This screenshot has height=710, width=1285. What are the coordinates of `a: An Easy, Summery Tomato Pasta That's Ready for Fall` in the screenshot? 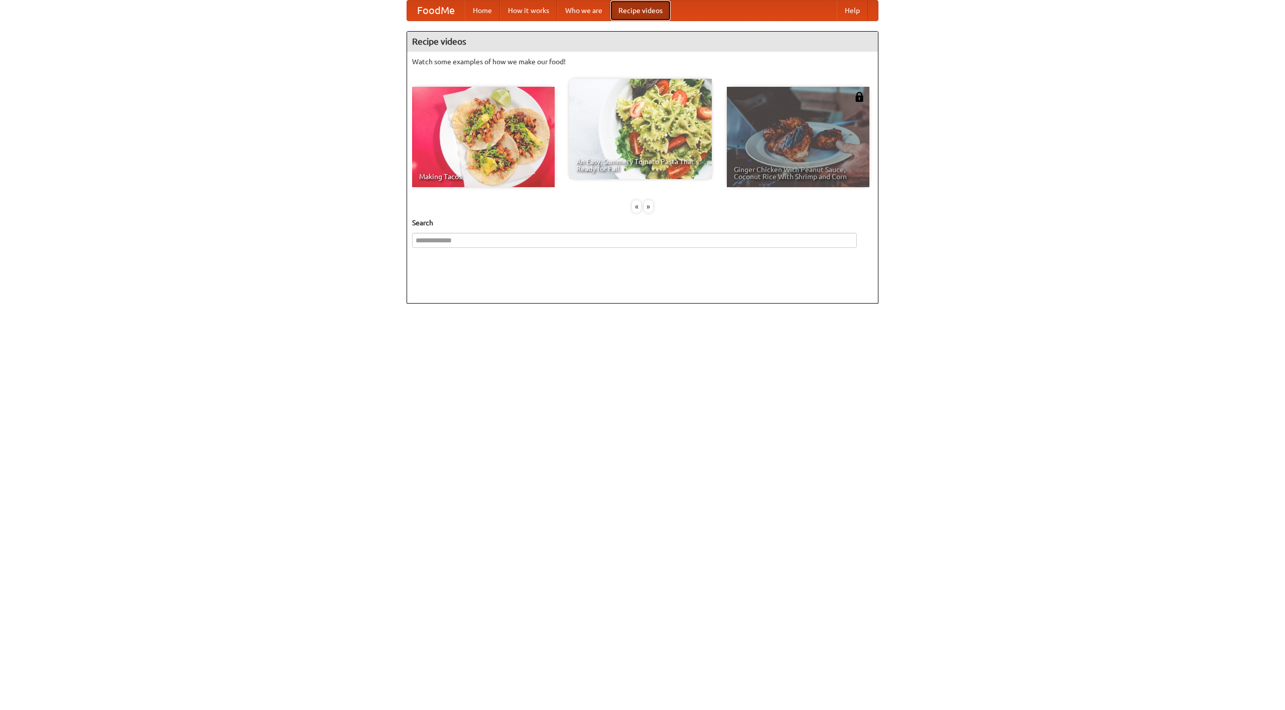 It's located at (641, 129).